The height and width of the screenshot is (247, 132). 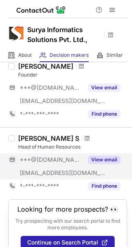 What do you see at coordinates (41, 10) in the screenshot?
I see `img: ContactOut v5.3.10` at bounding box center [41, 10].